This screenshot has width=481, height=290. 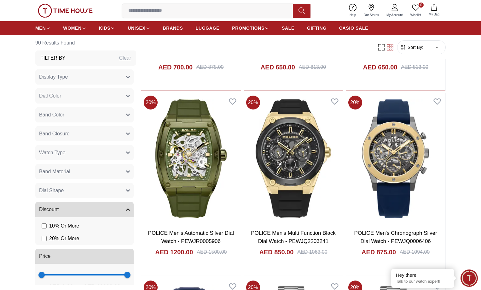 I want to click on span: LUGGAGE, so click(x=208, y=28).